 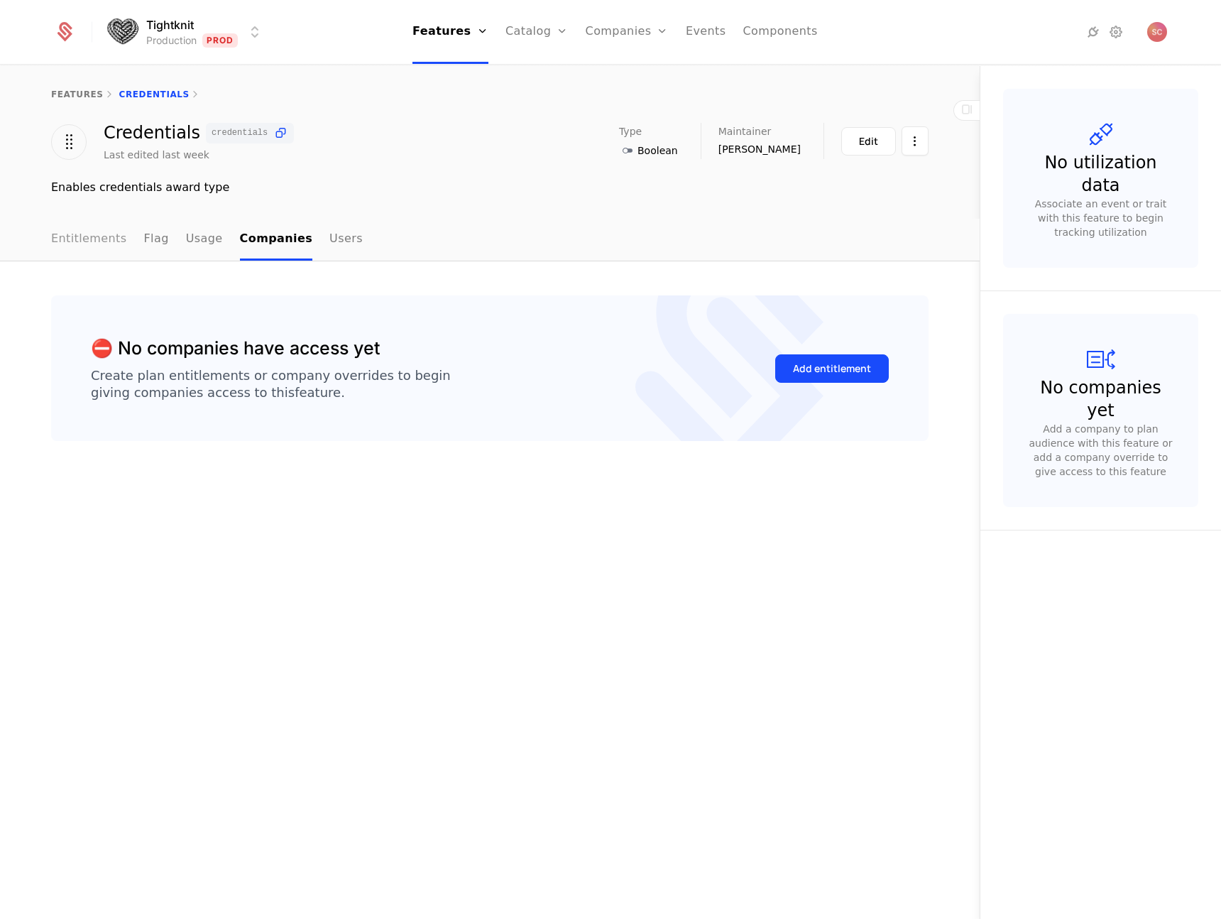 I want to click on a: Entitlements, so click(x=89, y=239).